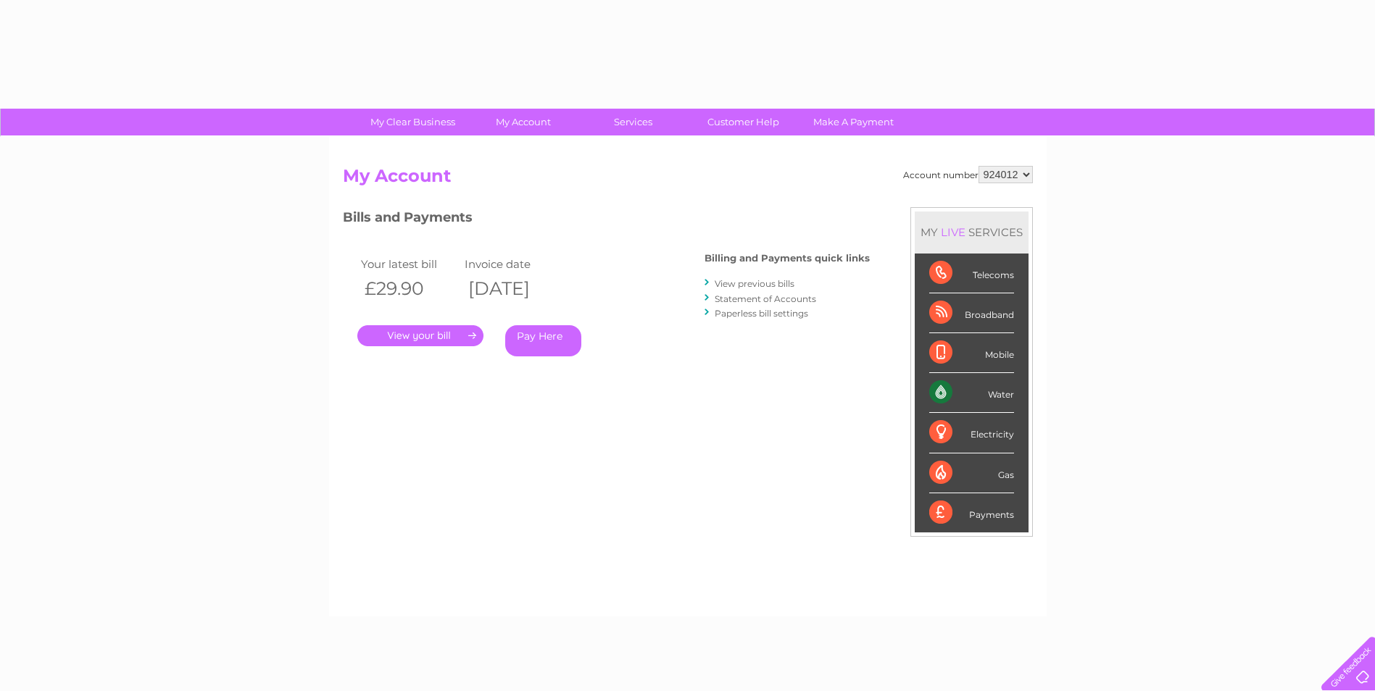 This screenshot has height=691, width=1375. I want to click on div: Payments, so click(971, 513).